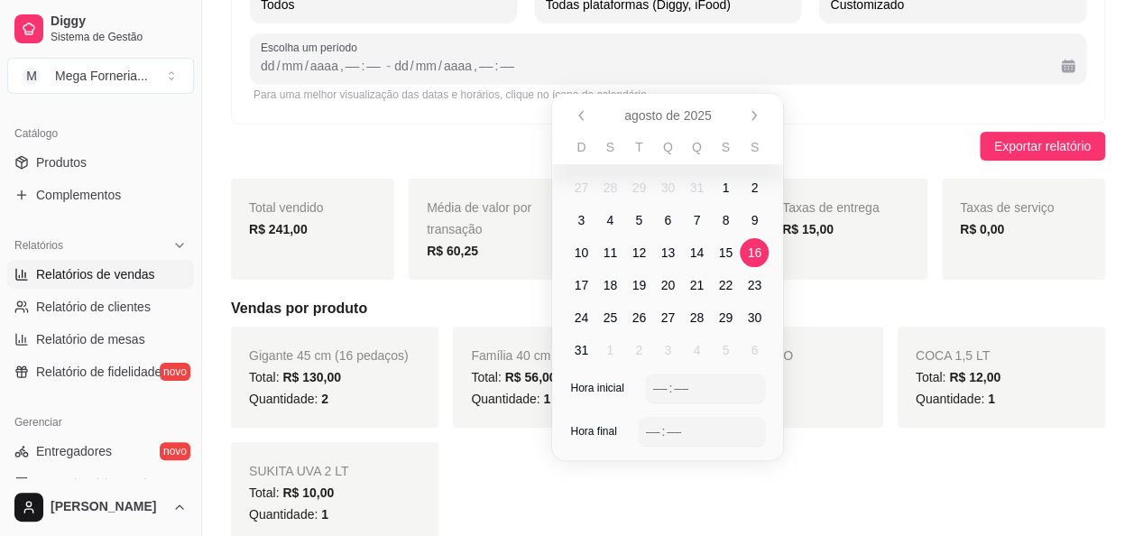  Describe the element at coordinates (668, 285) in the screenshot. I see `span: quarta-feira, 20 de agosto de 2025` at that location.